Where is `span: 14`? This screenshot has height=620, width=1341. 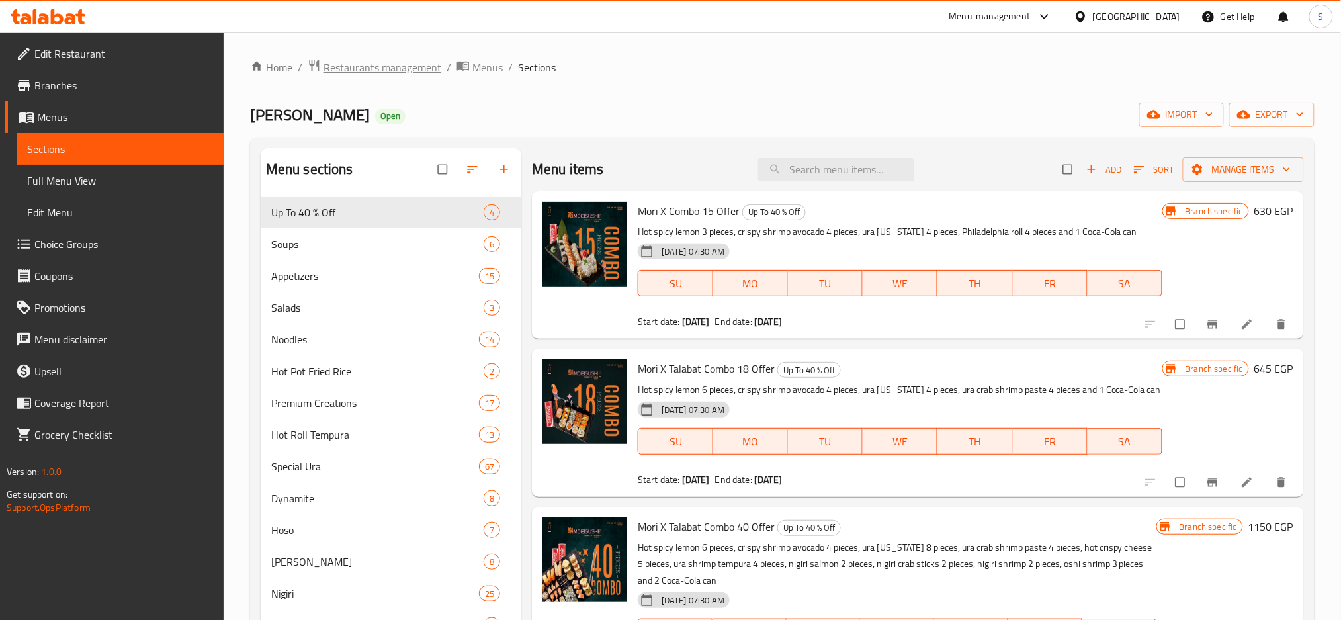 span: 14 is located at coordinates (489, 339).